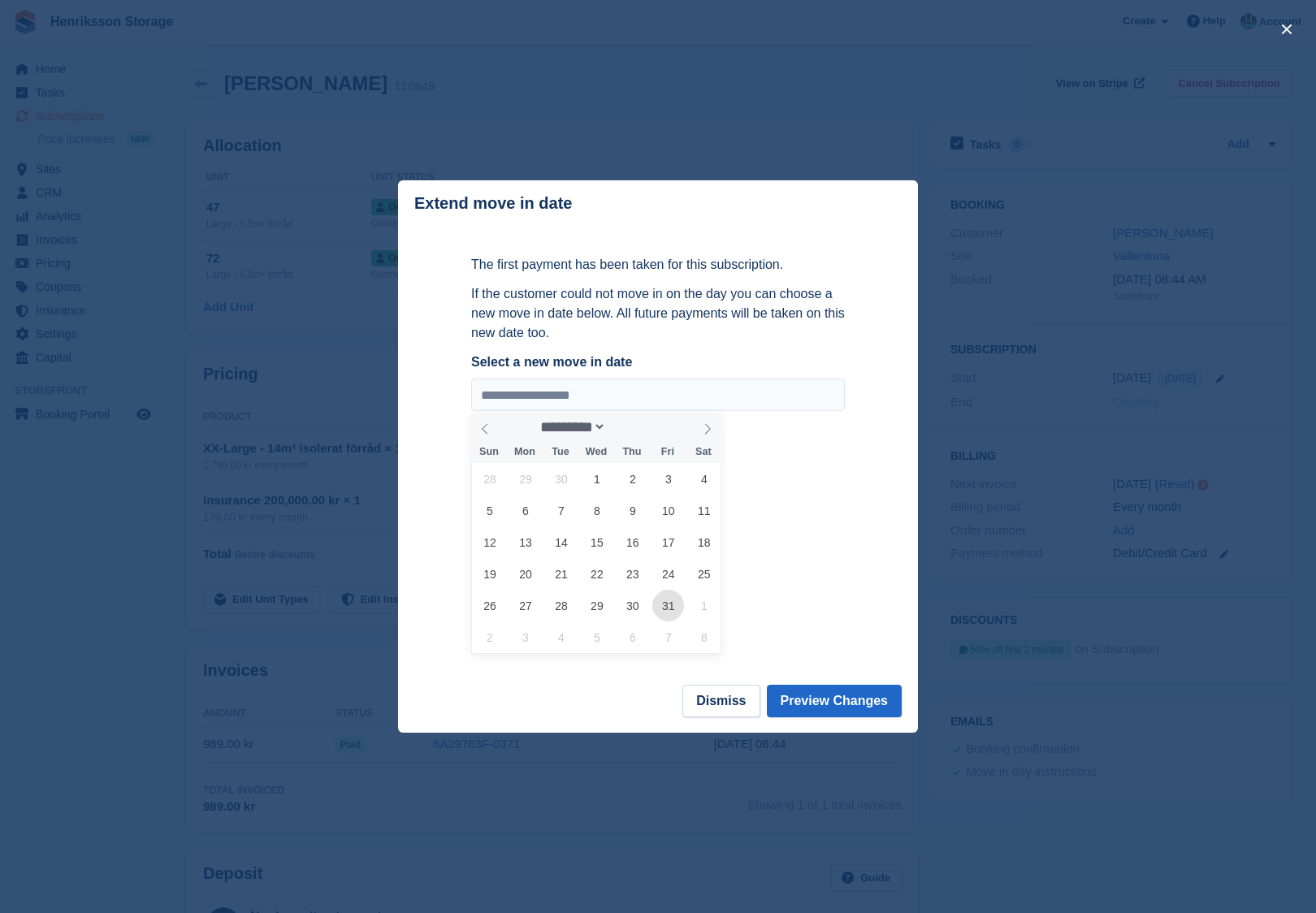 This screenshot has height=913, width=1316. Describe the element at coordinates (658, 362) in the screenshot. I see `label: Select a new move in date` at that location.